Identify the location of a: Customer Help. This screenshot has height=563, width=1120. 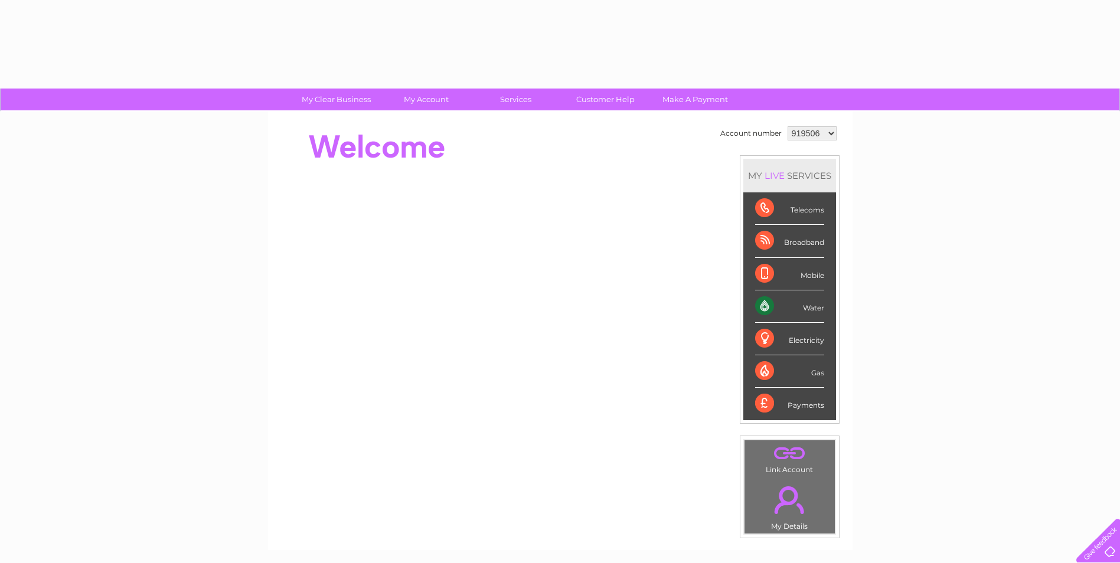
(605, 99).